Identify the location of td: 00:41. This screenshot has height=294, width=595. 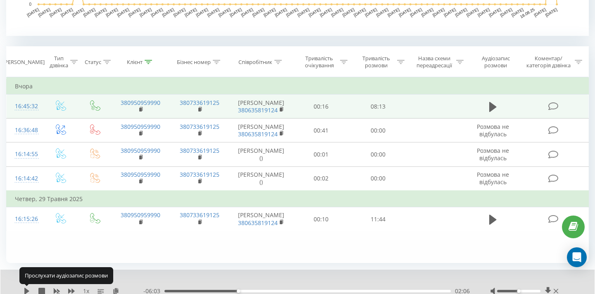
(321, 130).